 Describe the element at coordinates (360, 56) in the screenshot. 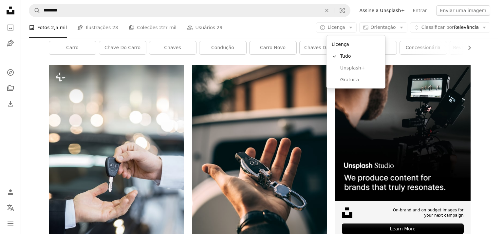

I see `span: Tudo` at that location.